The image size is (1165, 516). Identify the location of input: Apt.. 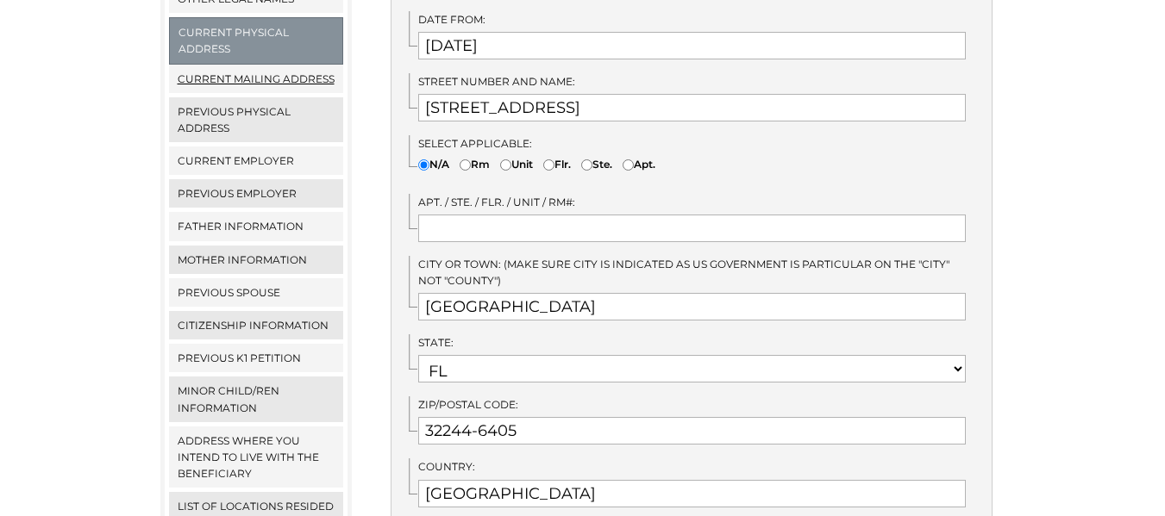
(628, 165).